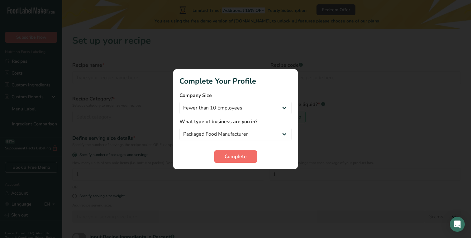 The image size is (471, 238). I want to click on label: Company Size, so click(236, 95).